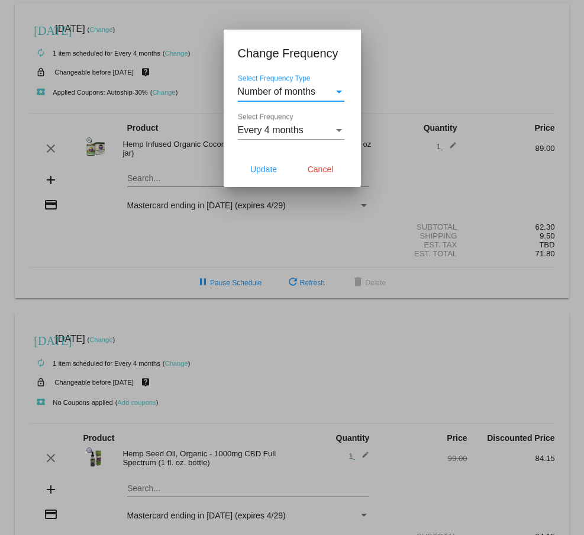 The image size is (584, 535). What do you see at coordinates (291, 92) in the screenshot?
I see `mat-select: Select Frequency Type` at bounding box center [291, 92].